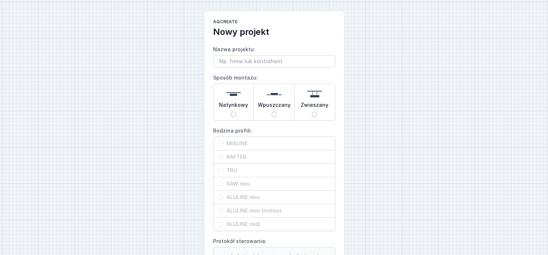 The width and height of the screenshot is (548, 255). What do you see at coordinates (233, 107) in the screenshot?
I see `span: Natynkowy` at bounding box center [233, 107].